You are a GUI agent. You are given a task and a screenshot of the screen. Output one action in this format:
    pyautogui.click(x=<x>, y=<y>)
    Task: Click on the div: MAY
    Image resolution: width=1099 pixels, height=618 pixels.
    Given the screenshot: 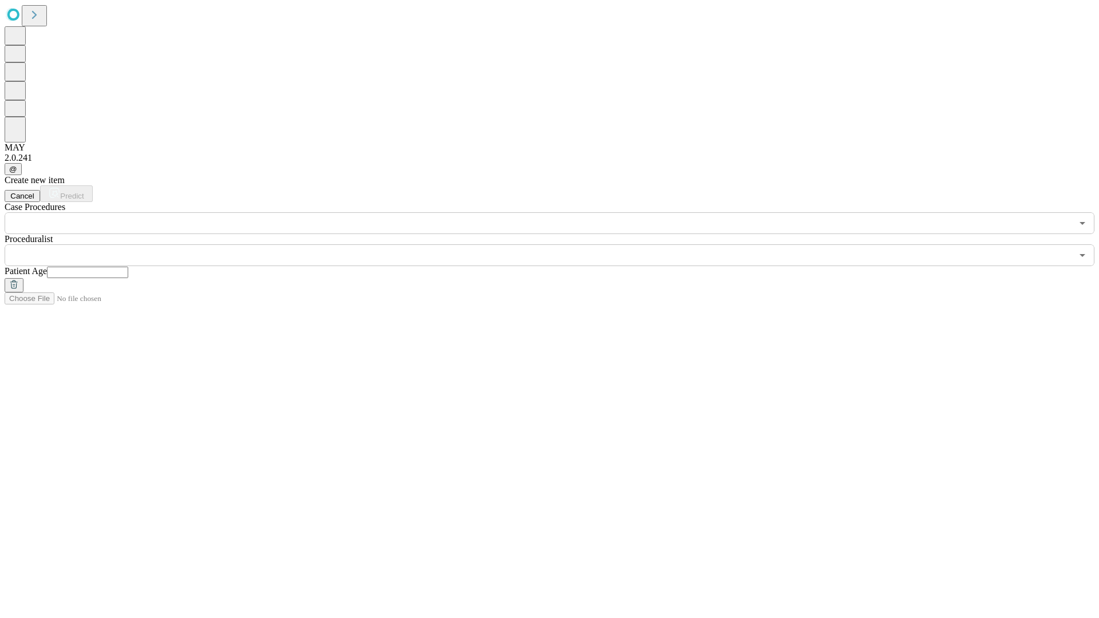 What is the action you would take?
    pyautogui.click(x=549, y=148)
    